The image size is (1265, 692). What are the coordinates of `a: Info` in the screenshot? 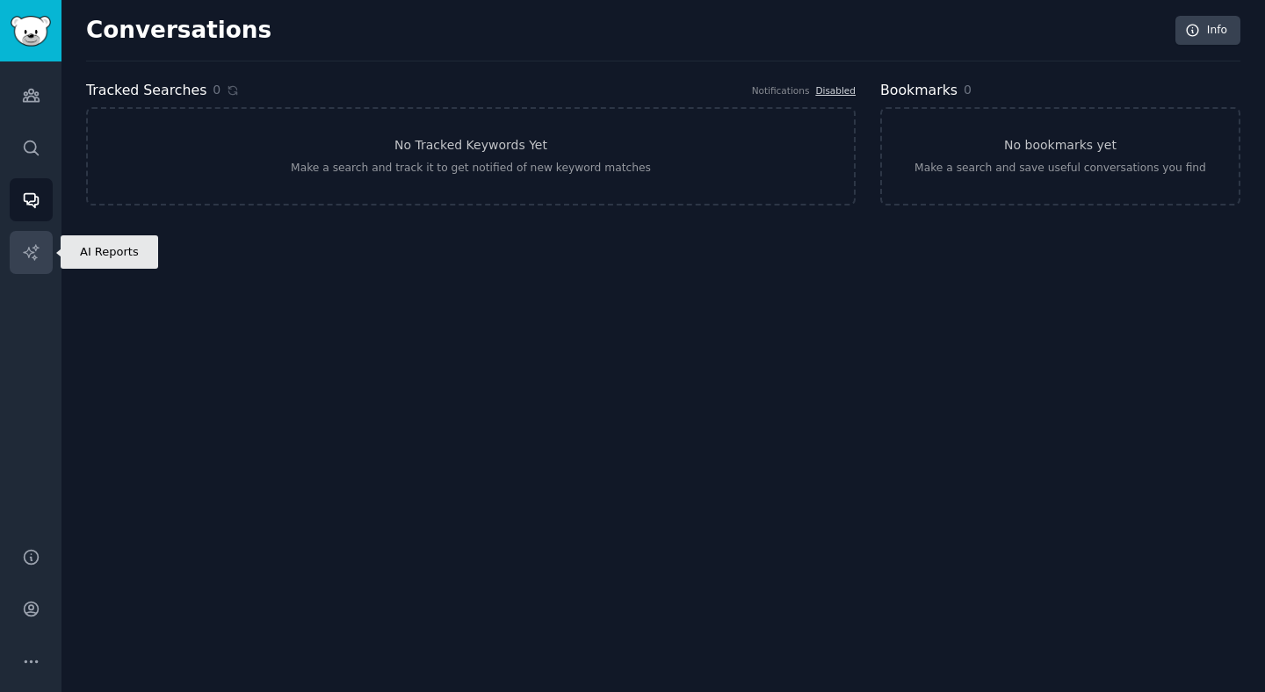 It's located at (1208, 31).